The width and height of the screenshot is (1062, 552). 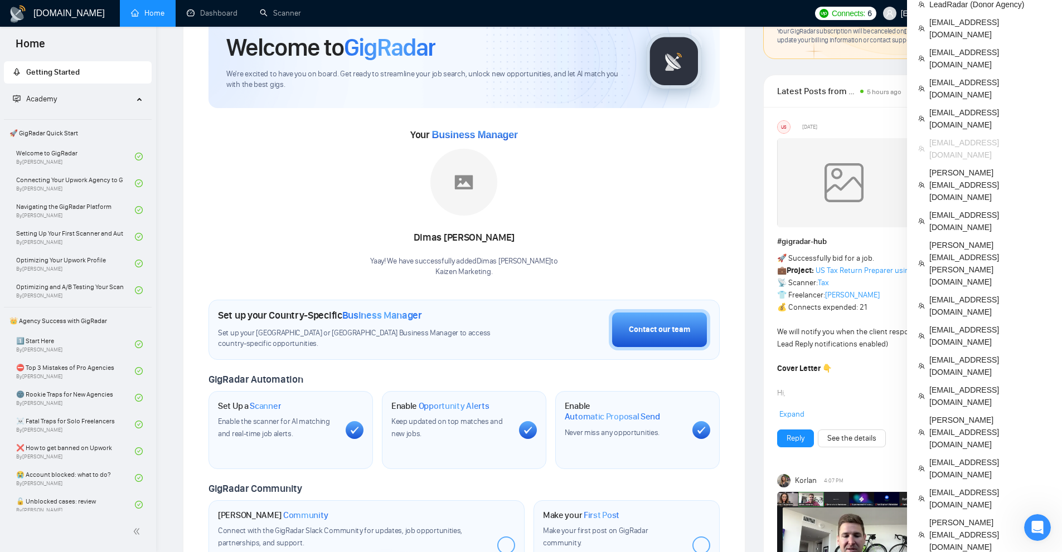 What do you see at coordinates (77, 321) in the screenshot?
I see `span: 👑 Agency Success with GigRadar` at bounding box center [77, 321].